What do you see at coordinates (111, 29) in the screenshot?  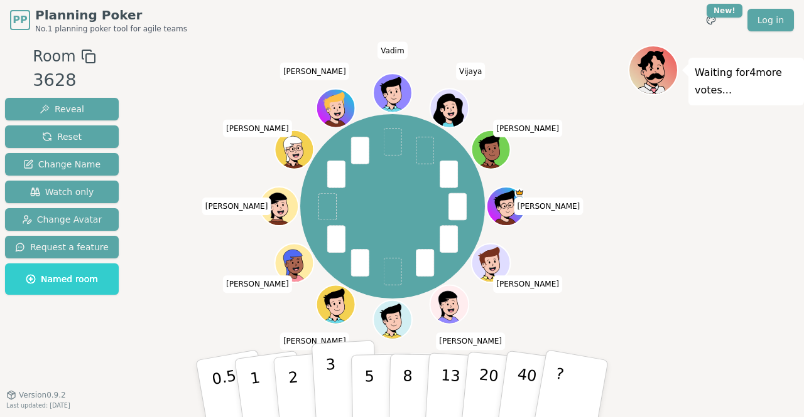 I see `span: No.1 planning poker tool for agile teams` at bounding box center [111, 29].